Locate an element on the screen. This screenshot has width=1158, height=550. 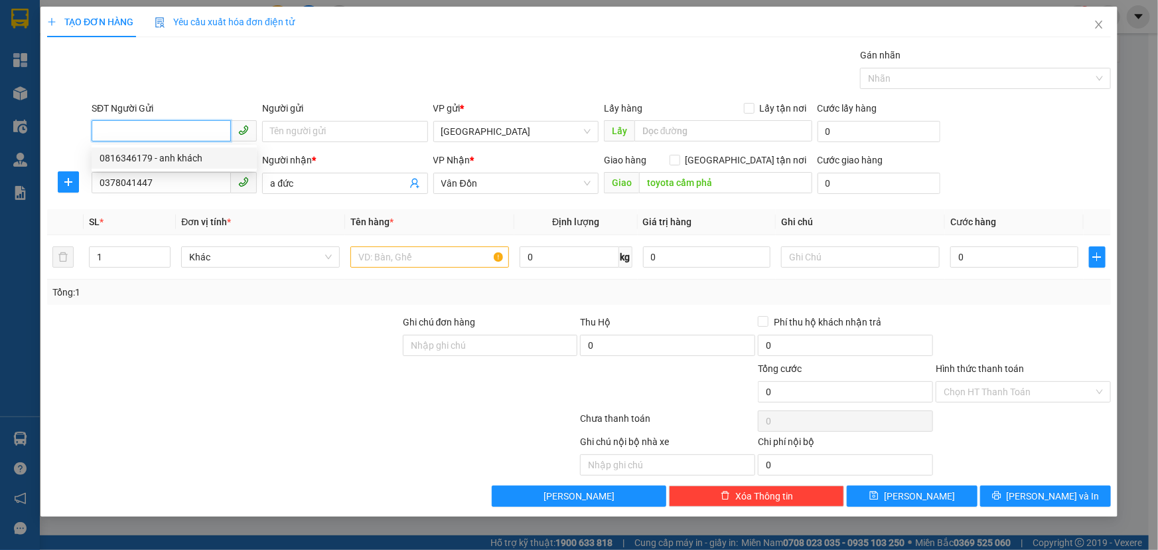
div: SĐT Người Gửi is located at coordinates (174, 108).